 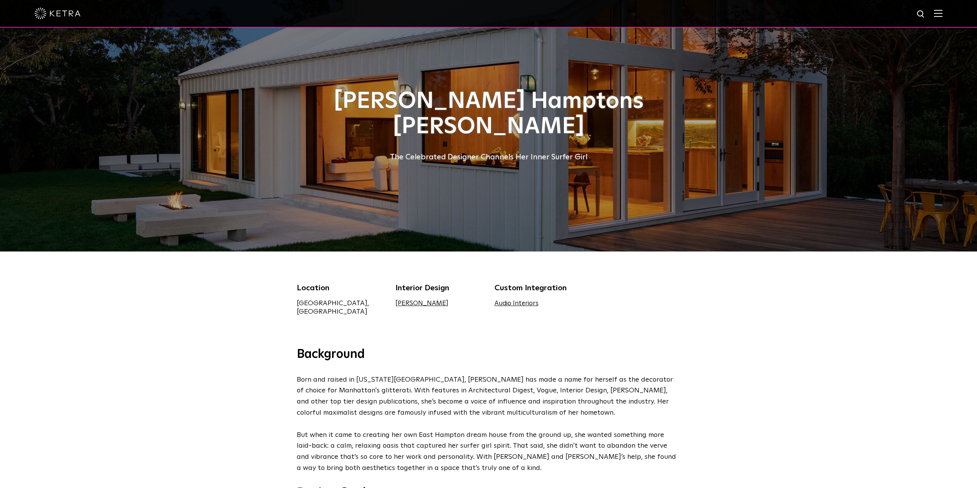 What do you see at coordinates (489, 355) in the screenshot?
I see `h3: Background` at bounding box center [489, 355].